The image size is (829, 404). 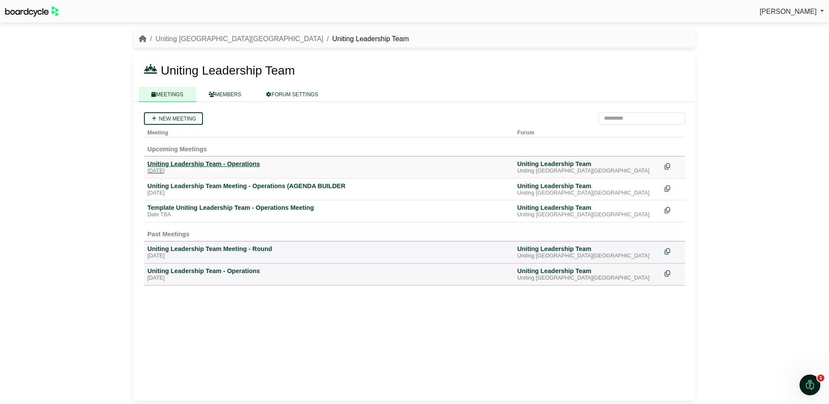 I want to click on div: Uniting Leadership Team Meeting - Round, so click(x=329, y=249).